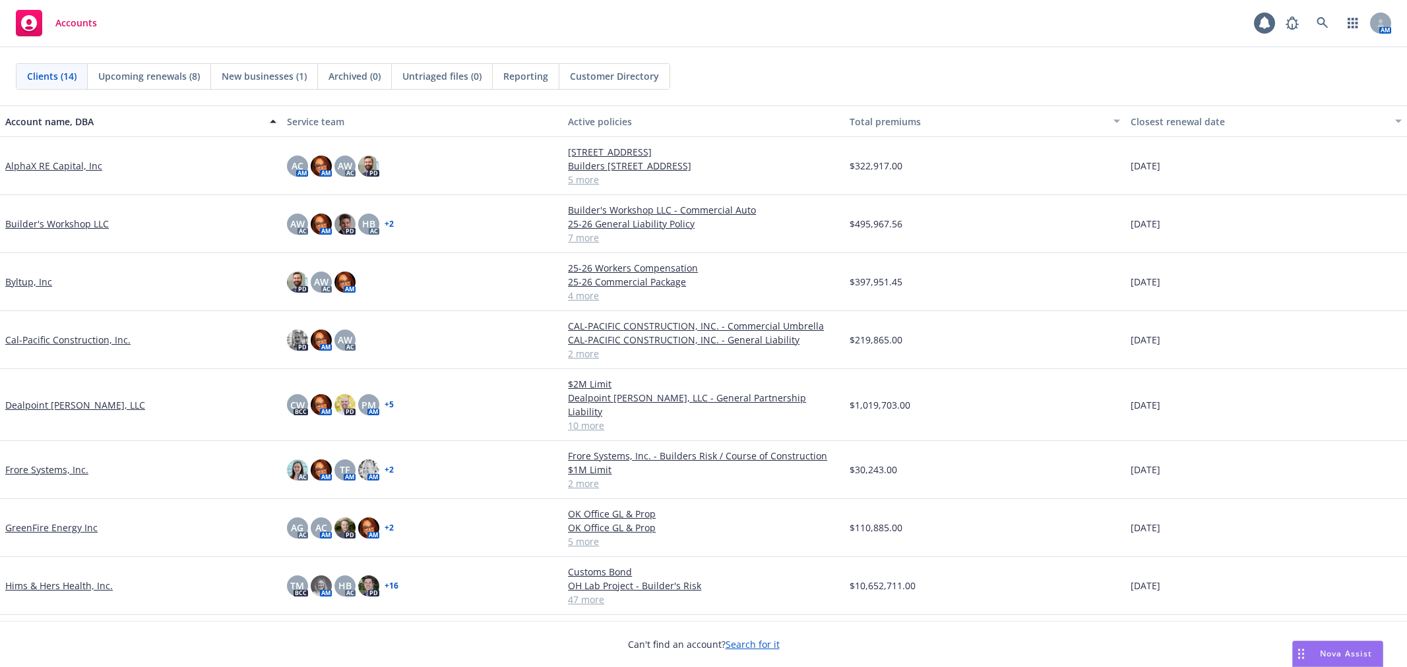  I want to click on span: Reporting, so click(526, 76).